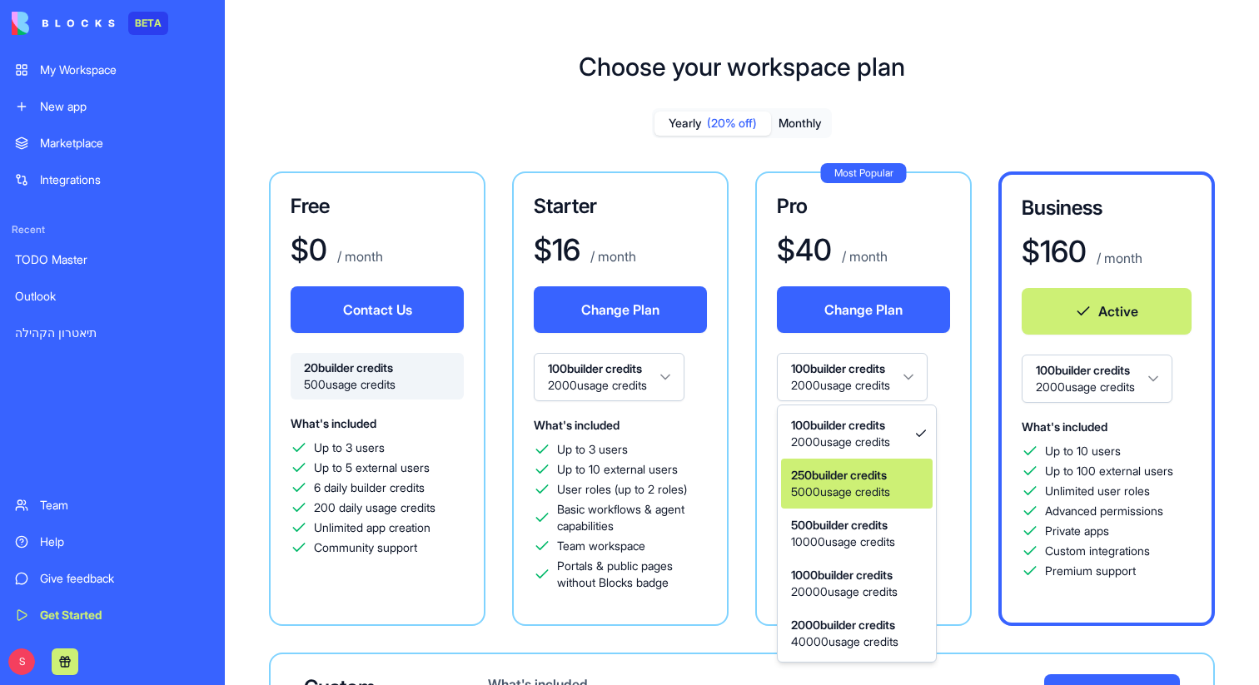 The width and height of the screenshot is (1259, 685). Describe the element at coordinates (840, 475) in the screenshot. I see `span: 250 builder credits` at that location.